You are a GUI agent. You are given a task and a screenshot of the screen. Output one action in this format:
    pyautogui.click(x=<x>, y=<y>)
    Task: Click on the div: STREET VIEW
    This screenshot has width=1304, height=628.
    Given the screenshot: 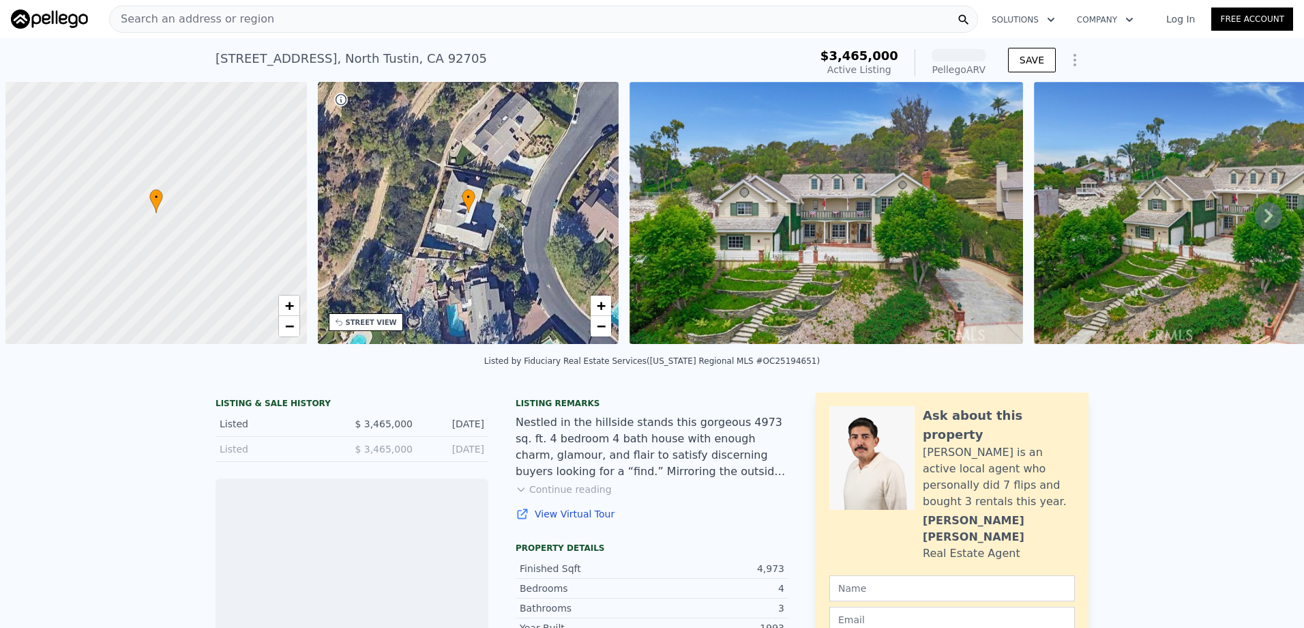 What is the action you would take?
    pyautogui.click(x=371, y=322)
    